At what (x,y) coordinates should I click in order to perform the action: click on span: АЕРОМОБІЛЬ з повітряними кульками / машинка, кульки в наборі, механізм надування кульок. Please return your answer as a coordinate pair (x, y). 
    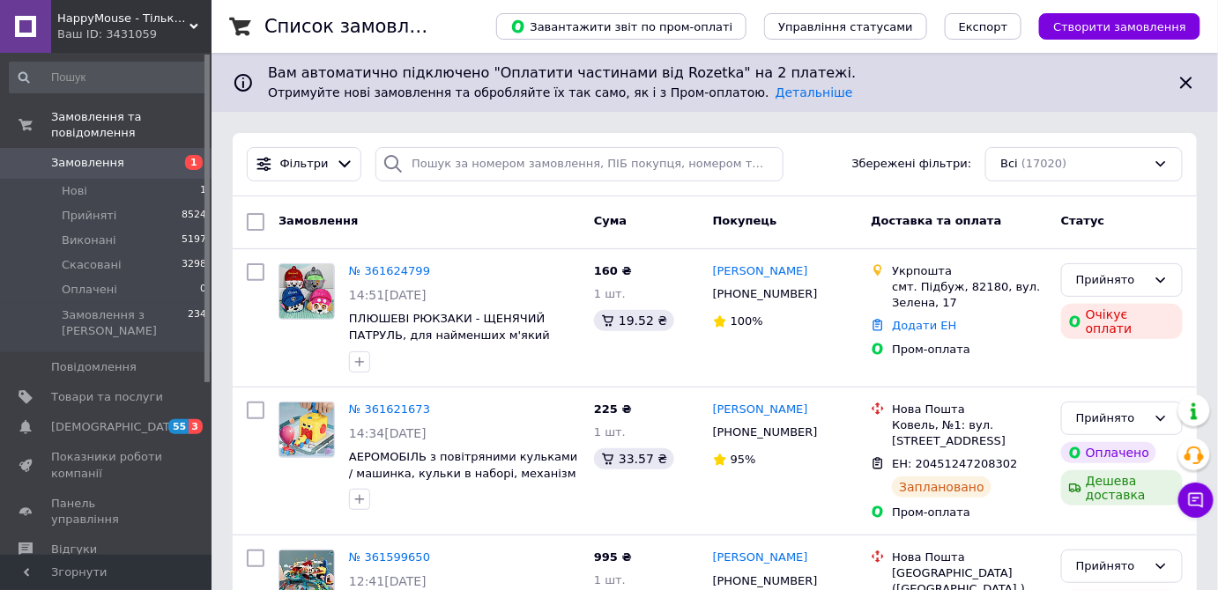
    Looking at the image, I should click on (464, 473).